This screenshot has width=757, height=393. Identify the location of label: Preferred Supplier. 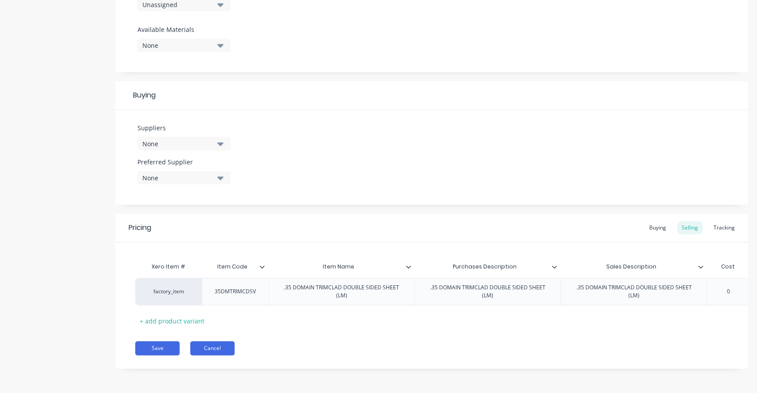
(184, 162).